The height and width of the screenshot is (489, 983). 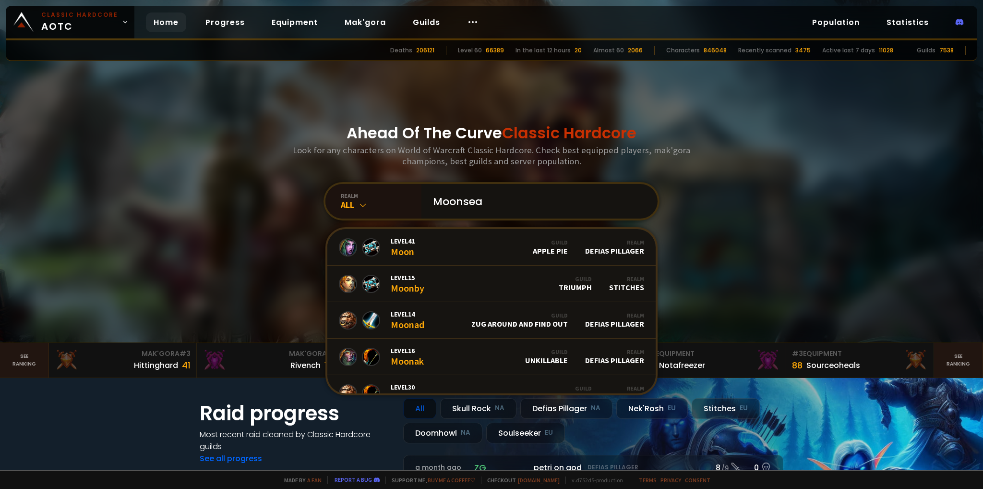 What do you see at coordinates (80, 22) in the screenshot?
I see `span: AOTC` at bounding box center [80, 22].